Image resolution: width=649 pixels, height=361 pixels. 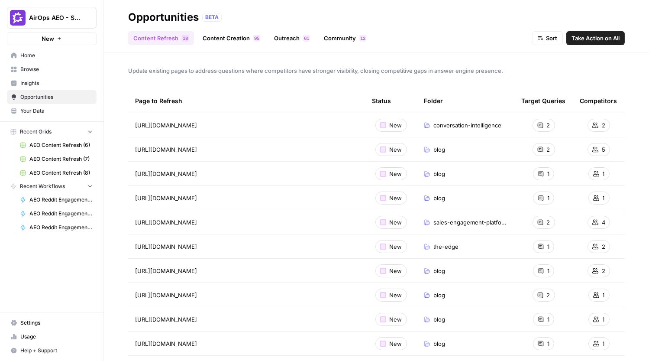 I want to click on a: AEO Content Refresh (8), so click(x=56, y=173).